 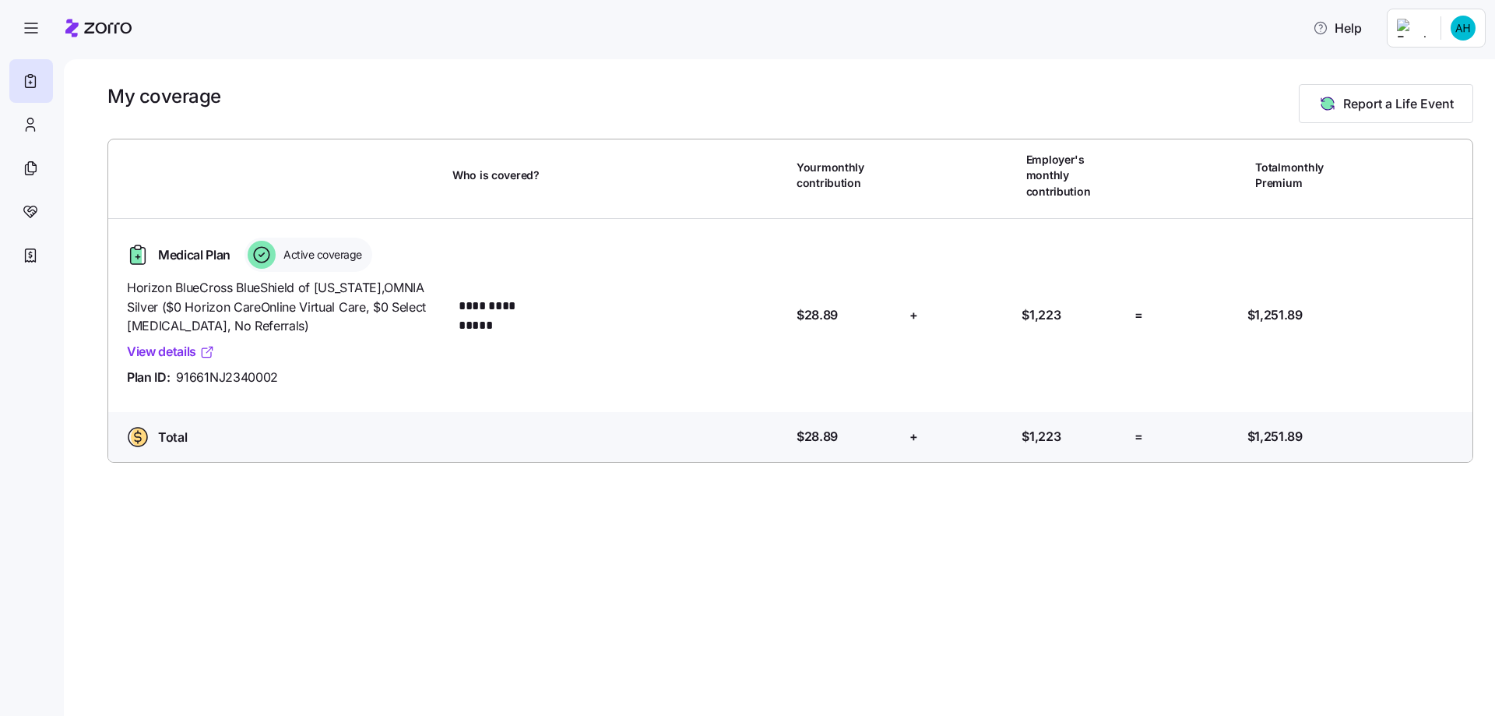 I want to click on span: Active coverage, so click(x=320, y=255).